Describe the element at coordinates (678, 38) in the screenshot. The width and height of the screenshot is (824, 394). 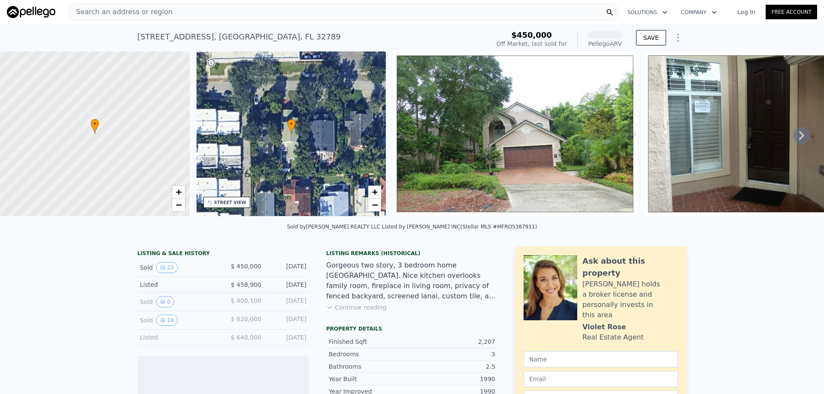
I see `button: Show Options` at that location.